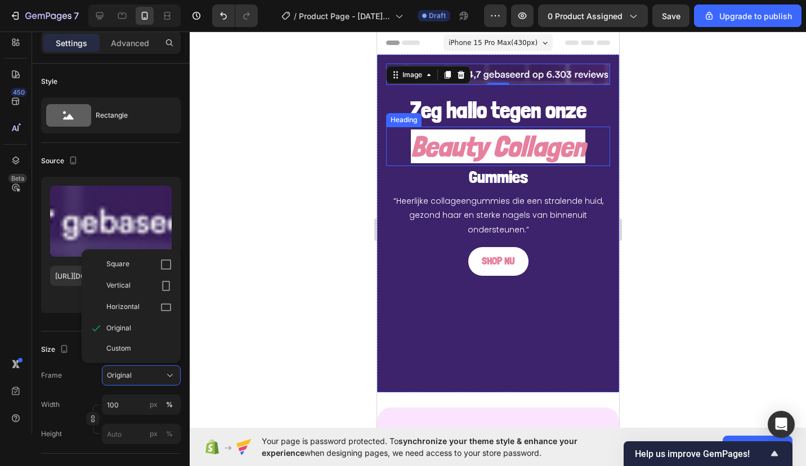 The width and height of the screenshot is (806, 466). I want to click on button: <p><span style="font-size:19px;">SHOP NU</span></p>, so click(121, 230).